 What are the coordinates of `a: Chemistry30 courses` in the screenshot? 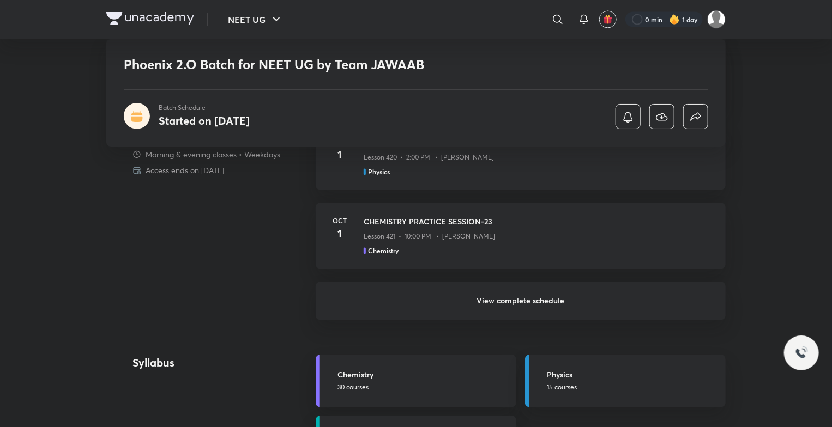 It's located at (416, 382).